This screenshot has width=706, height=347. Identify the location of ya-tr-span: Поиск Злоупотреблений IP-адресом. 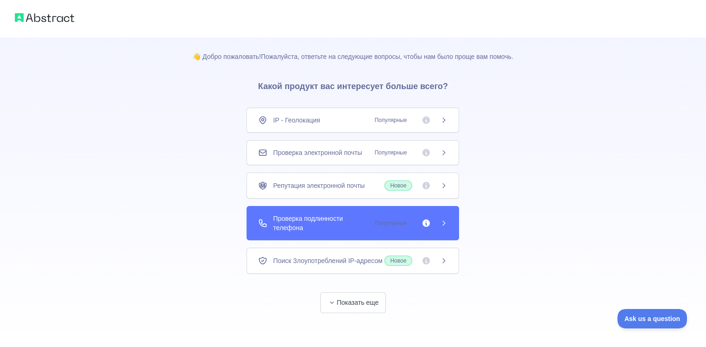
(328, 261).